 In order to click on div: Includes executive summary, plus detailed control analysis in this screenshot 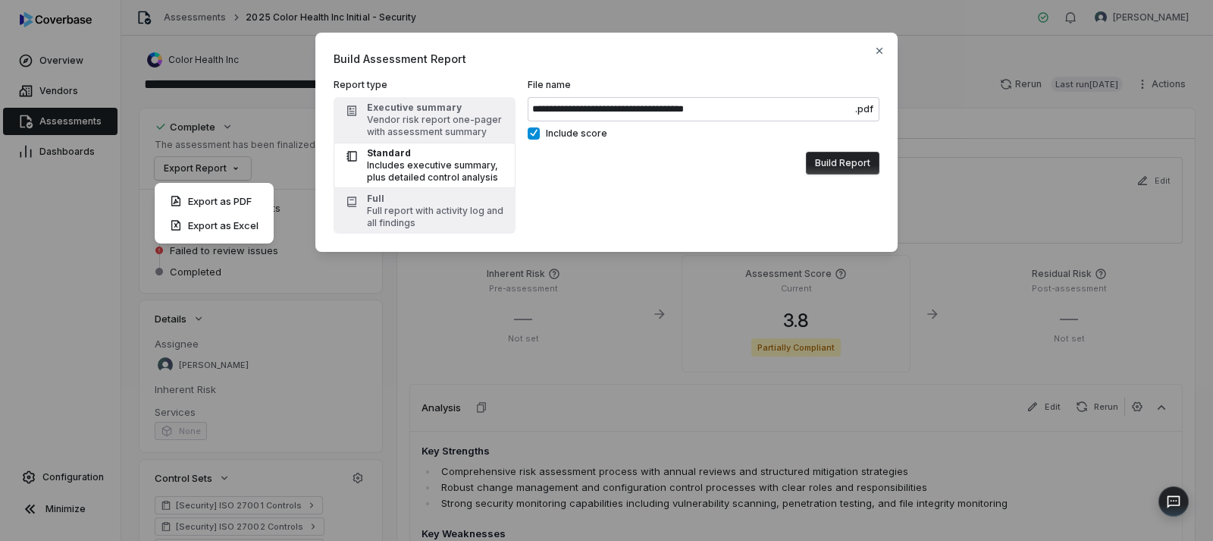, I will do `click(437, 171)`.